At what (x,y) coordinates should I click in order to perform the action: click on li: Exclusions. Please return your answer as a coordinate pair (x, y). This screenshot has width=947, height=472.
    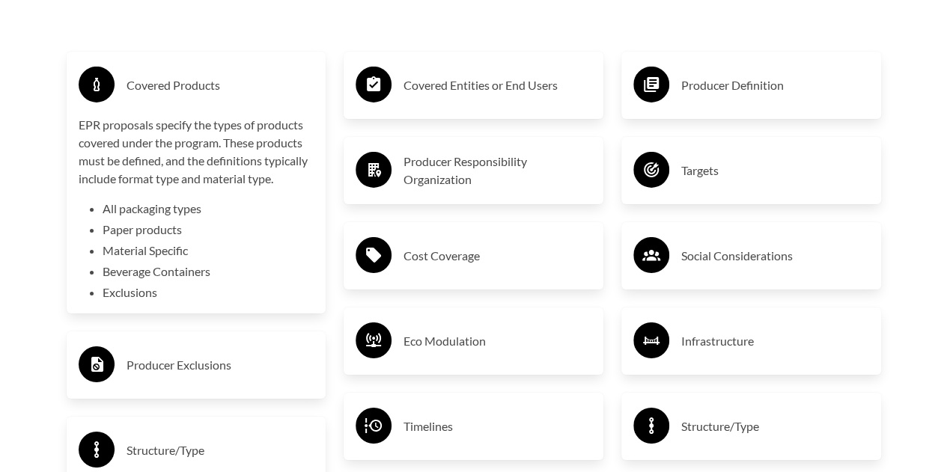
    Looking at the image, I should click on (208, 293).